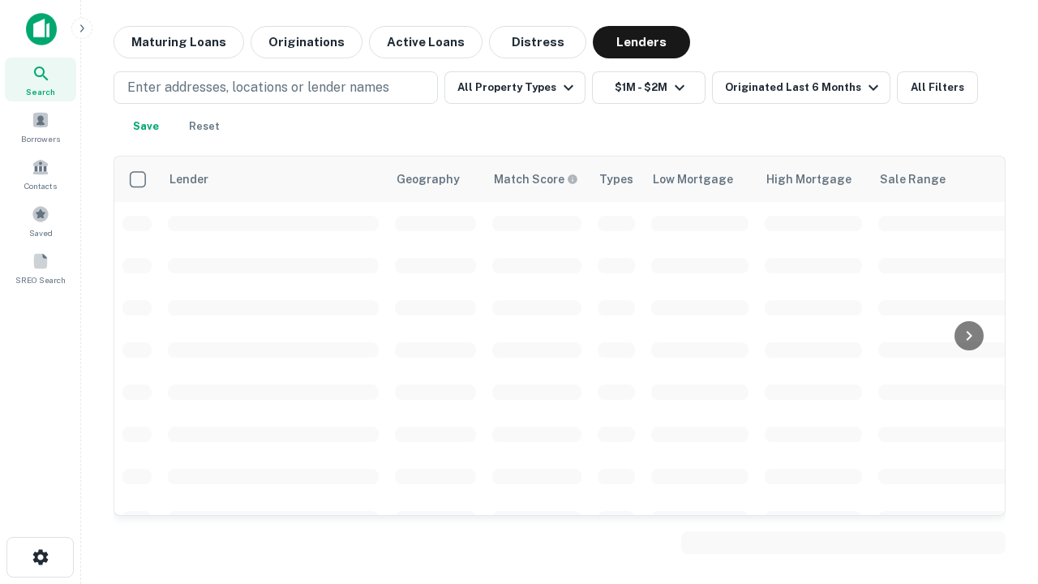 This screenshot has width=1038, height=584. Describe the element at coordinates (436, 179) in the screenshot. I see `th: Geography` at that location.